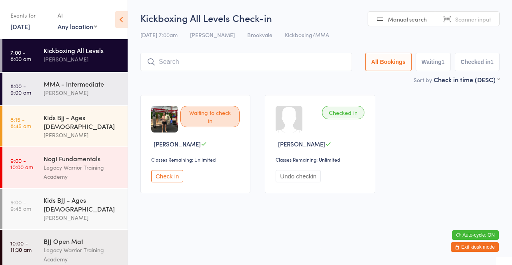 This screenshot has width=512, height=265. I want to click on input: Search, so click(246, 62).